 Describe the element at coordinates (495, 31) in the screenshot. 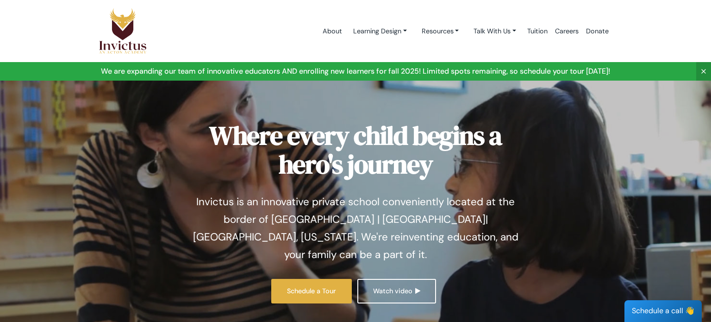

I see `a: Talk With Us` at that location.